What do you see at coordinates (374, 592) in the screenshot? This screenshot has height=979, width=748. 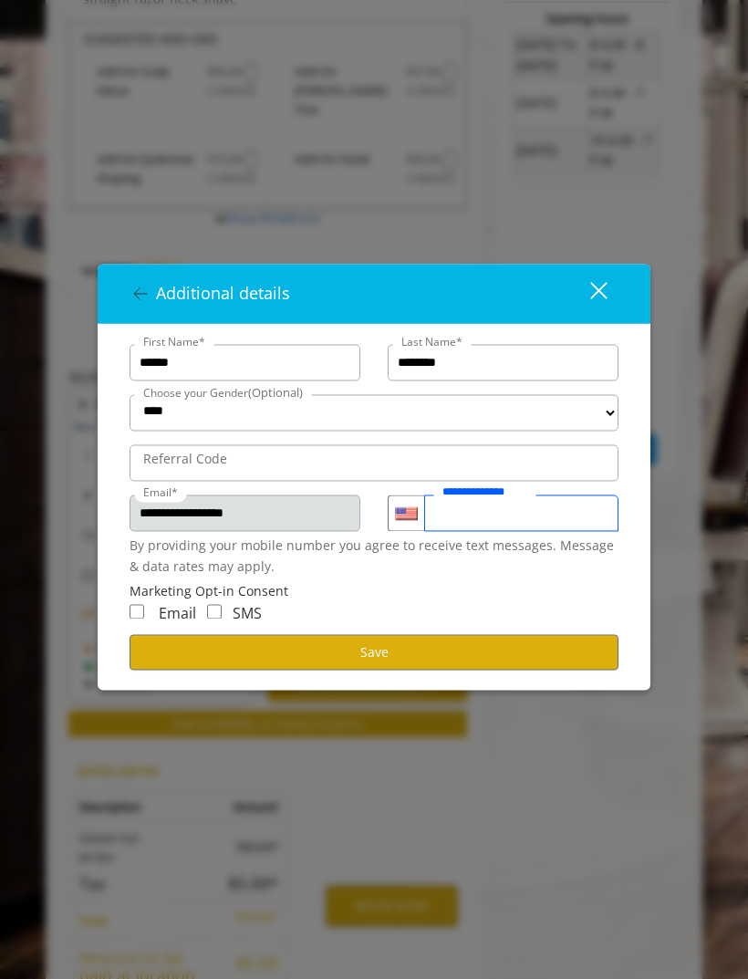 I see `div: Marketing Opt-in Consent` at bounding box center [374, 592].